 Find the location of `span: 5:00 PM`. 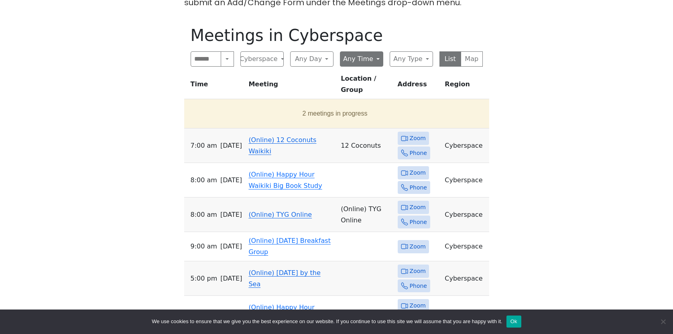

span: 5:00 PM is located at coordinates (204, 279).